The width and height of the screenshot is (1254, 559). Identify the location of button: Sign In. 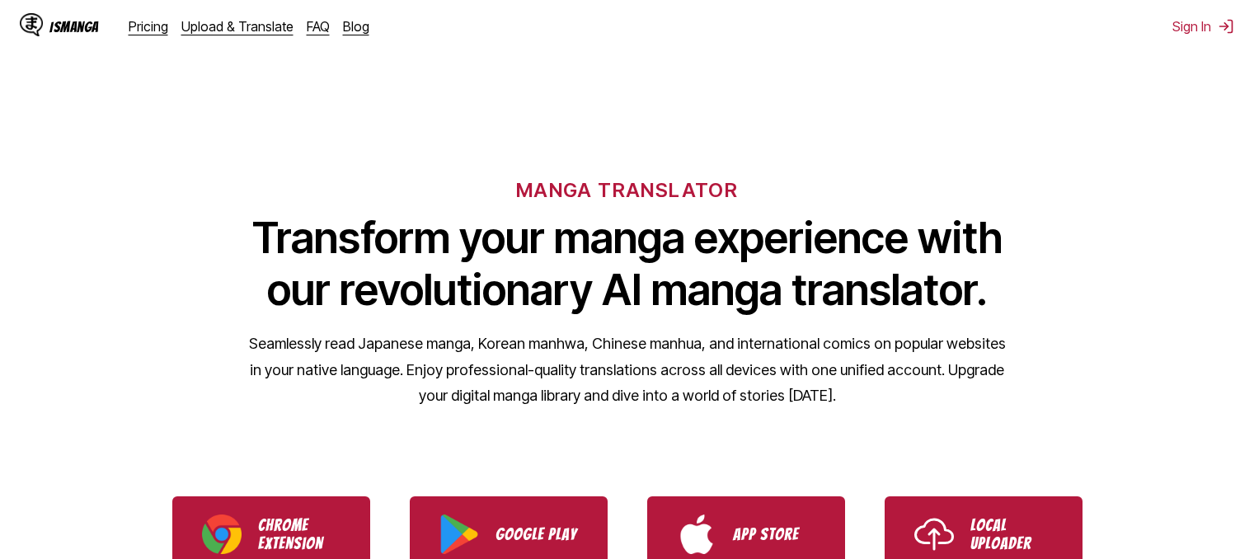
(1203, 26).